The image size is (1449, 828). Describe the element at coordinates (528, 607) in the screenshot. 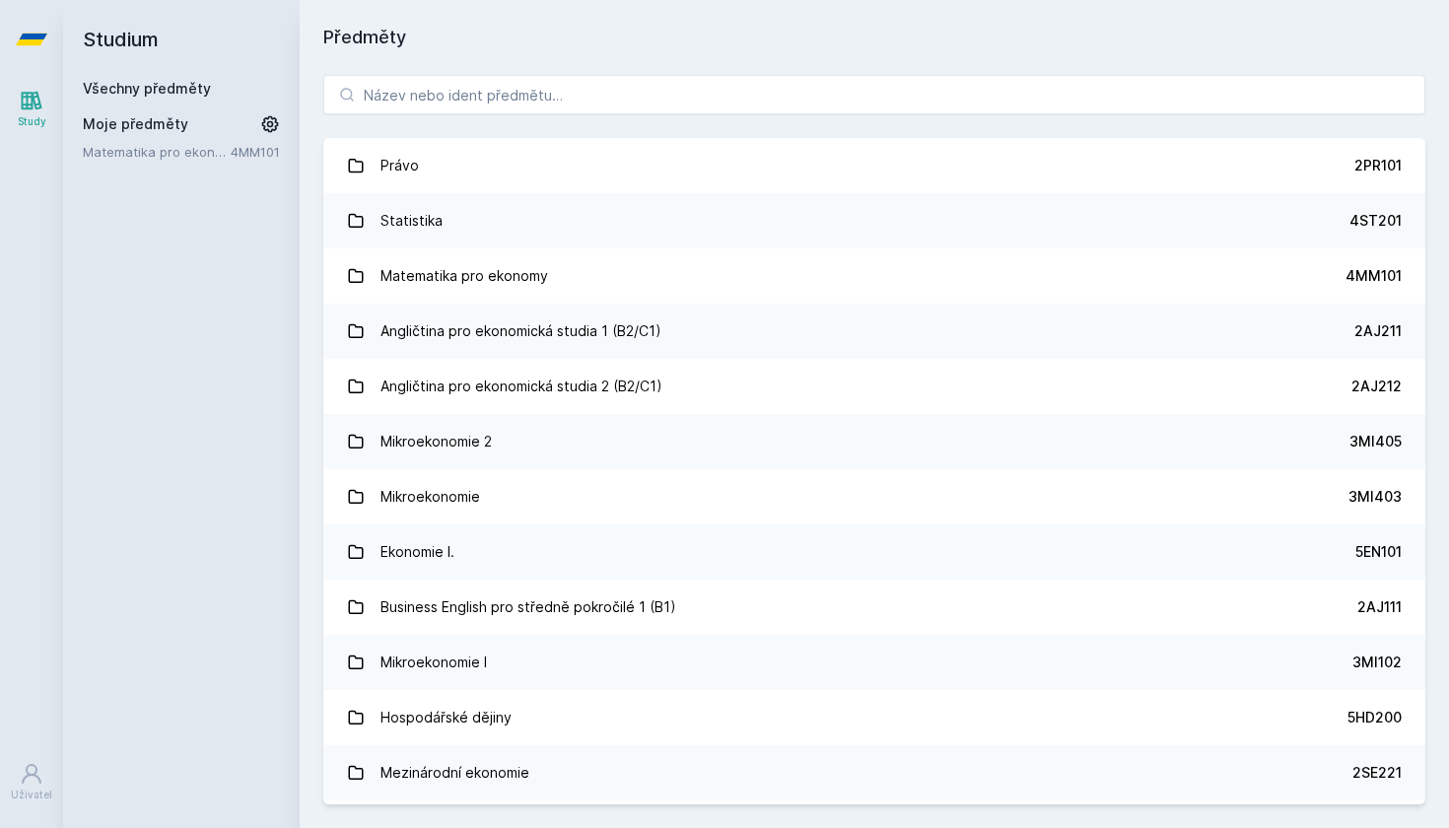

I see `div: Business English pro středně pokročilé 1 (B1)` at that location.